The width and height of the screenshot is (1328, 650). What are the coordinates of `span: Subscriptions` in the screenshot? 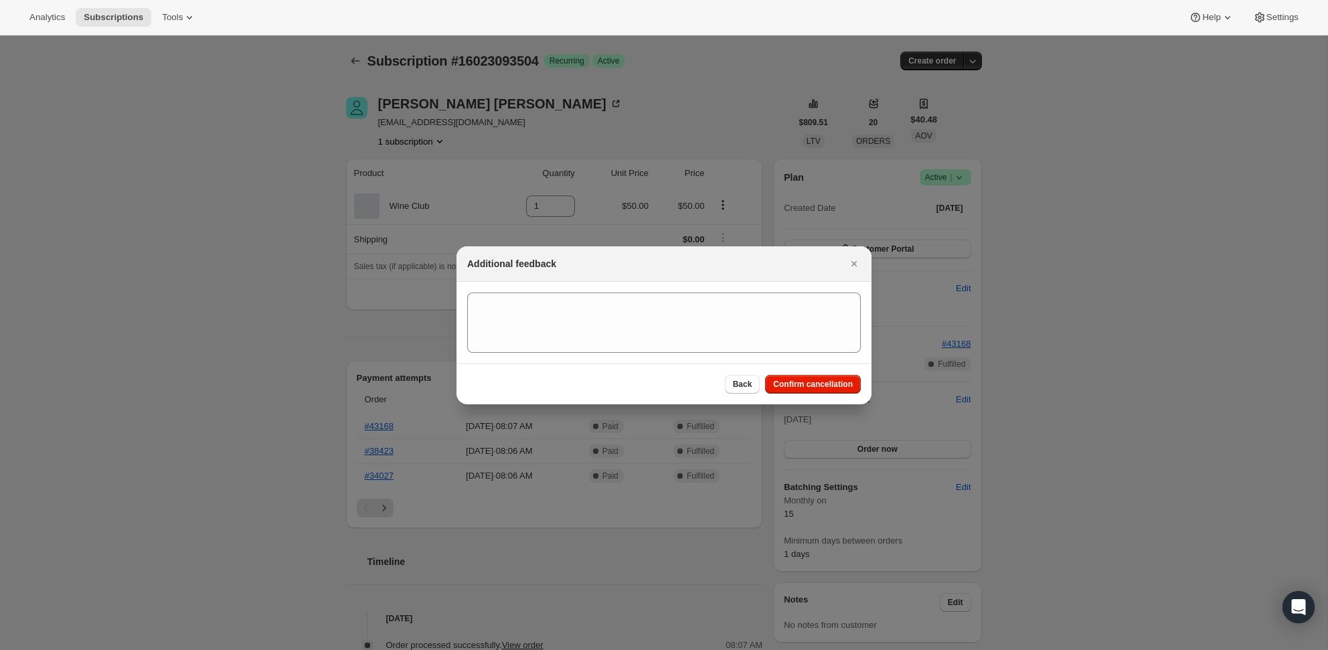 It's located at (113, 17).